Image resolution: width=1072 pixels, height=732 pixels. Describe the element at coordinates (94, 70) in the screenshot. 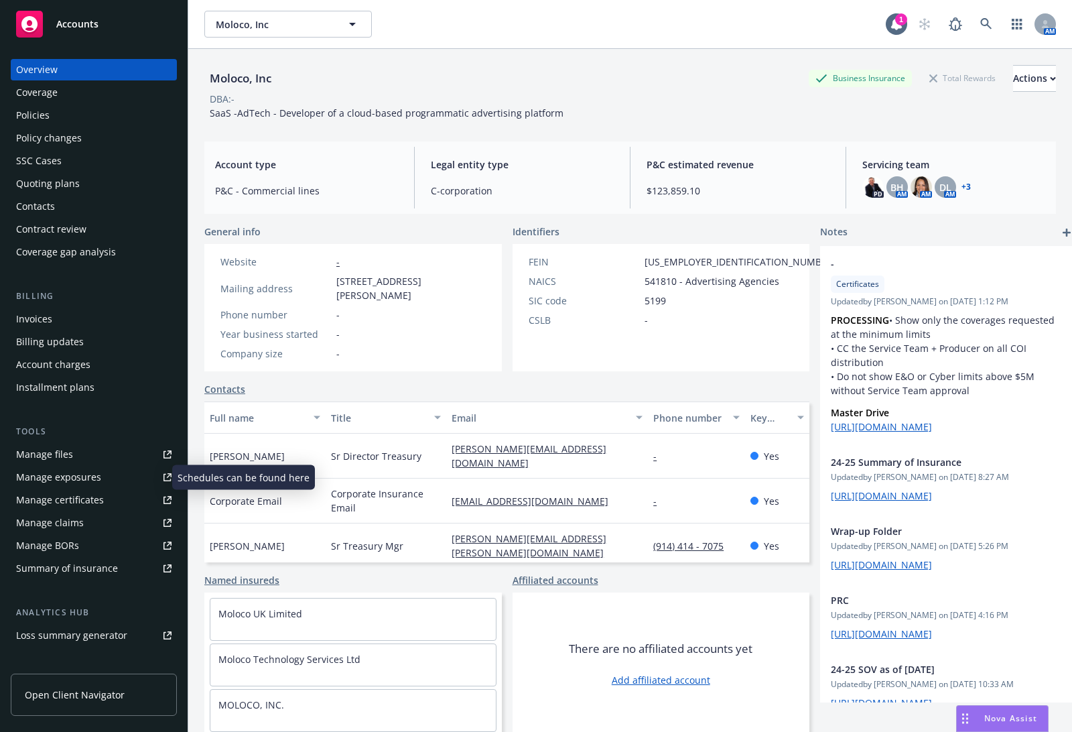

I see `a: Overview` at that location.